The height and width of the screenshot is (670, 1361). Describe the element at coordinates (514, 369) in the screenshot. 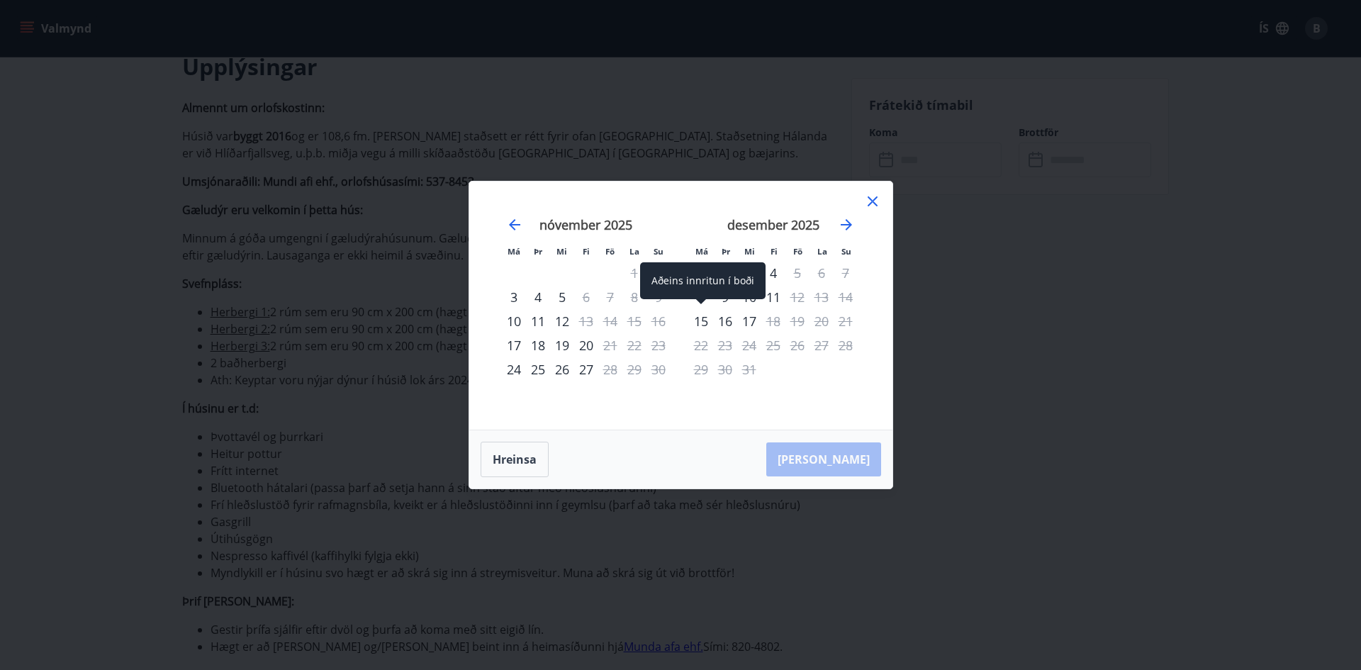

I see `td: mánudagur, 24. nóvember 2025` at that location.